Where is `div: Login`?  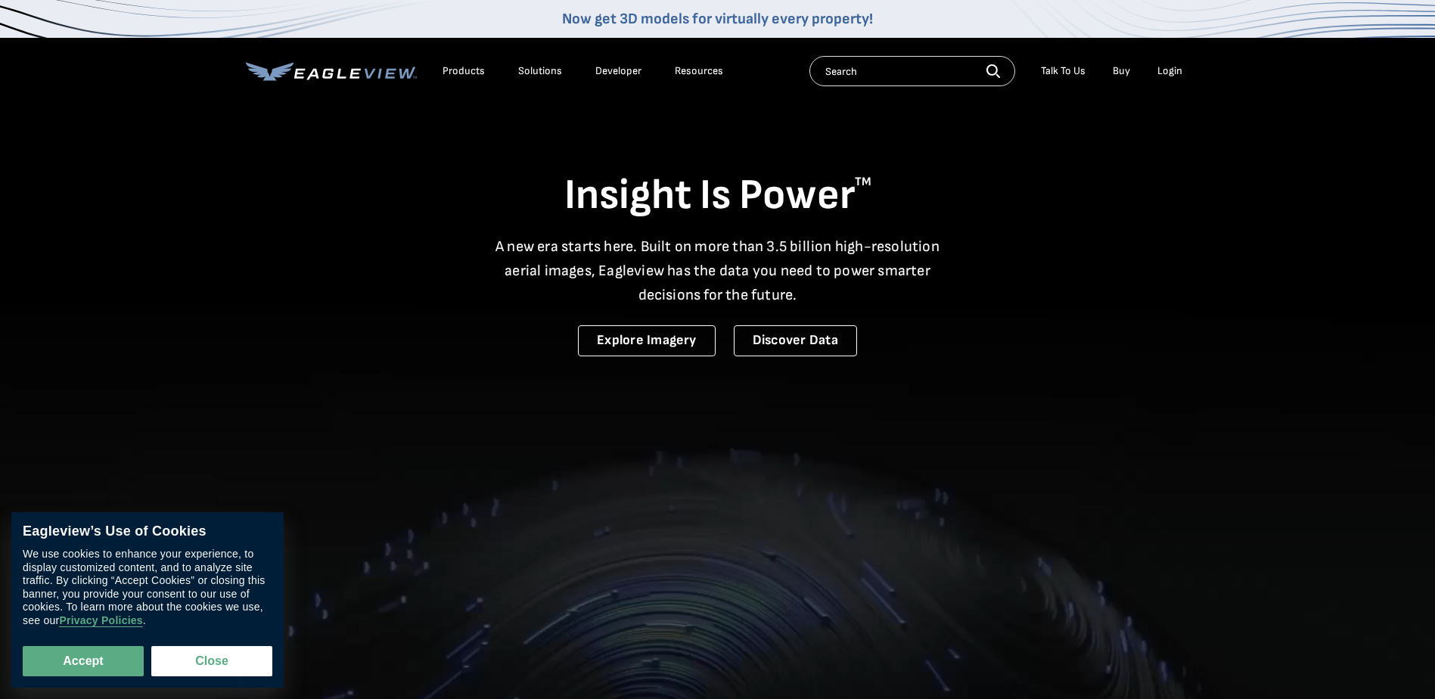
div: Login is located at coordinates (1170, 71).